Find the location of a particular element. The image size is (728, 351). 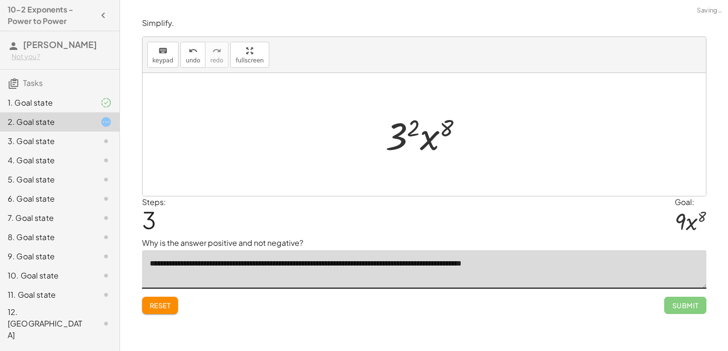

span: Tasks is located at coordinates (33, 83).